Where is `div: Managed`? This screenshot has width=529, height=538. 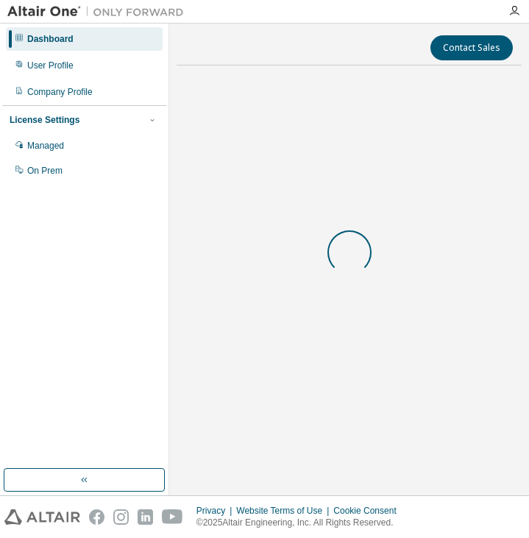 div: Managed is located at coordinates (46, 146).